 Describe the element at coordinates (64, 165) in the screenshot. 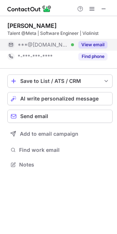

I see `span: Notes` at that location.